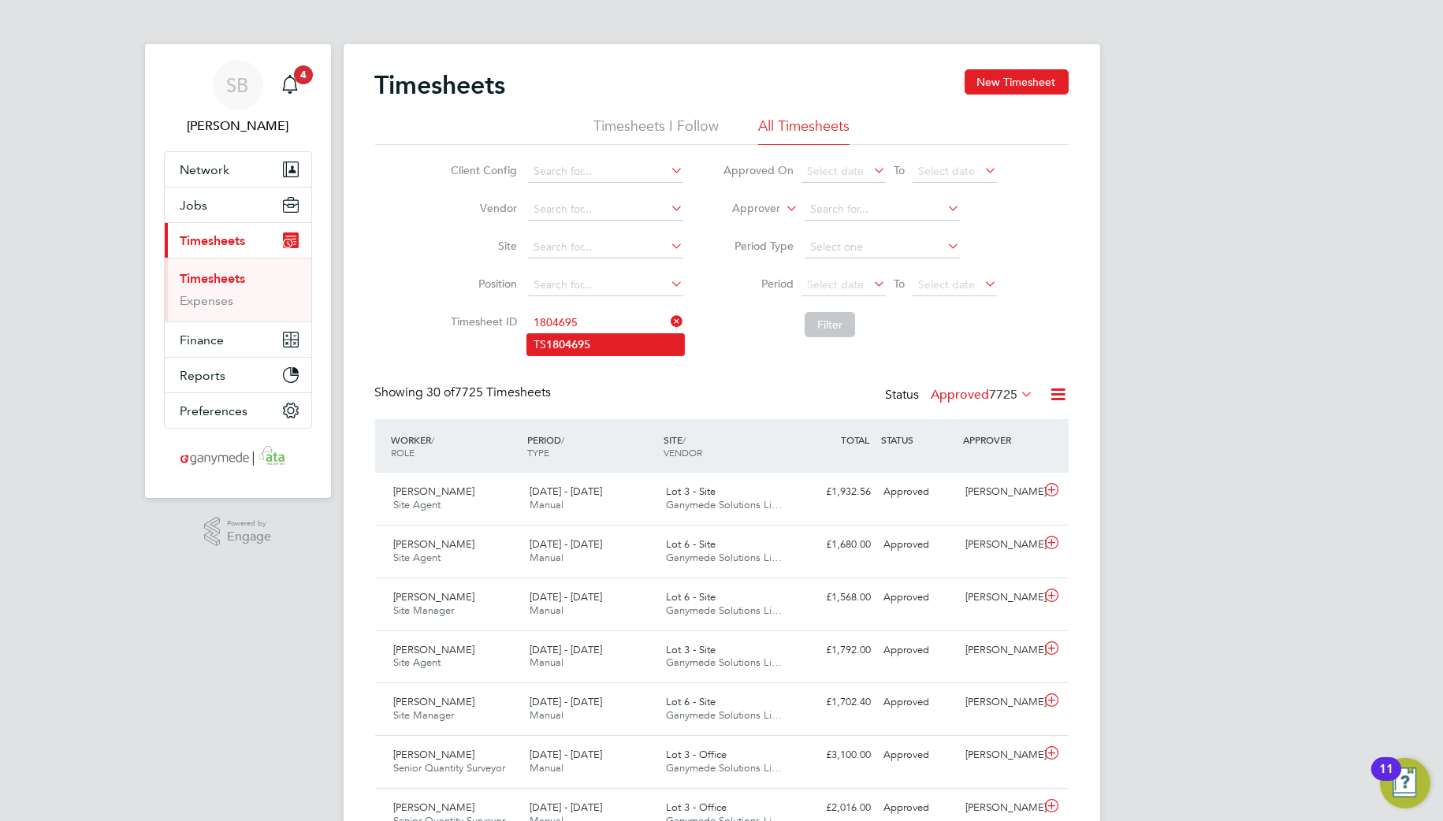  Describe the element at coordinates (837, 597) in the screenshot. I see `div: £1,568.00` at that location.